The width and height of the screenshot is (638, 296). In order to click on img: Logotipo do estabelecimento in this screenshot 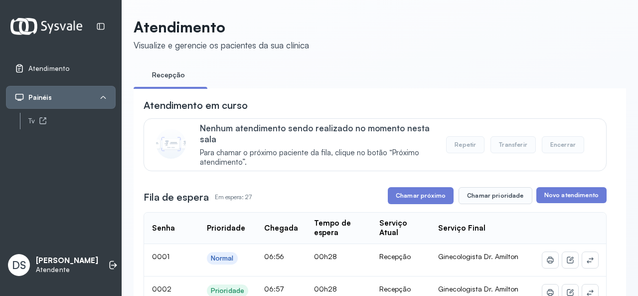, I will do `click(46, 26)`.